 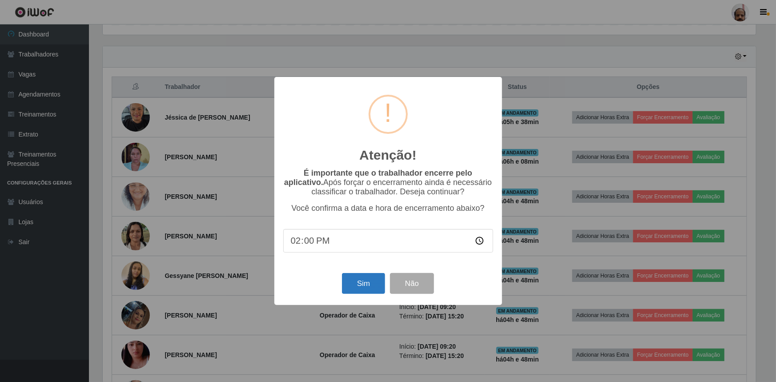 I want to click on h2: Atenção!, so click(x=388, y=155).